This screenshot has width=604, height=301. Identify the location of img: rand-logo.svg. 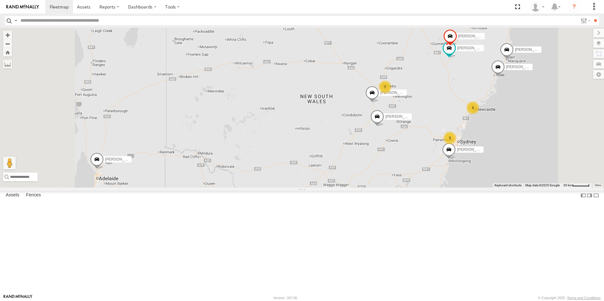
(23, 7).